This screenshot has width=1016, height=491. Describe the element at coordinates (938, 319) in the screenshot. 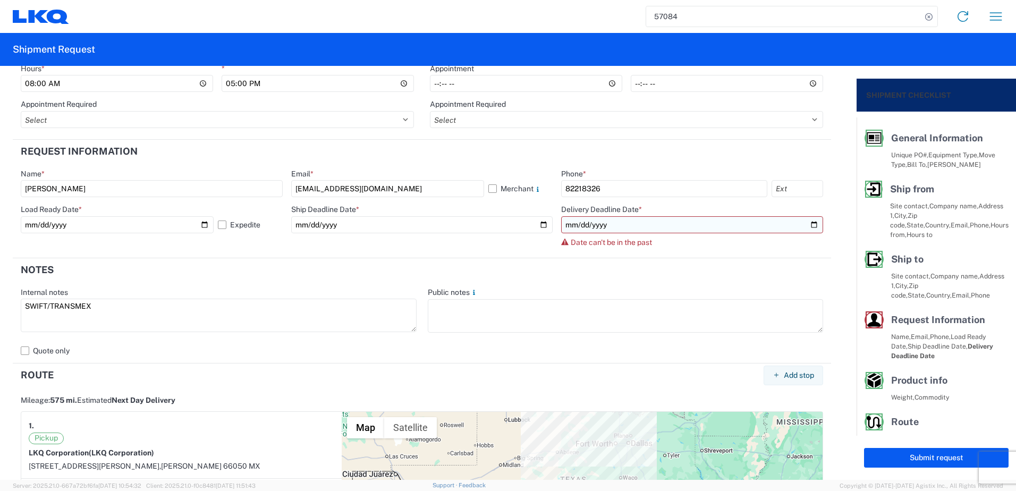

I see `span: Request Information` at that location.